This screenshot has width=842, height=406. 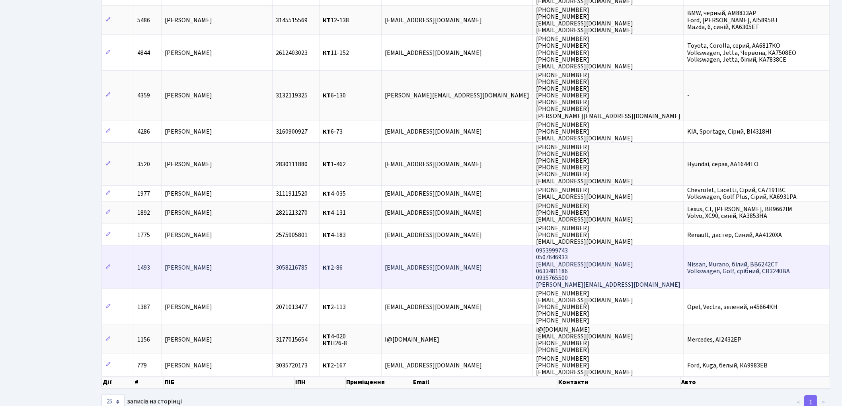 What do you see at coordinates (333, 268) in the screenshot?
I see `span: 2-86` at bounding box center [333, 268].